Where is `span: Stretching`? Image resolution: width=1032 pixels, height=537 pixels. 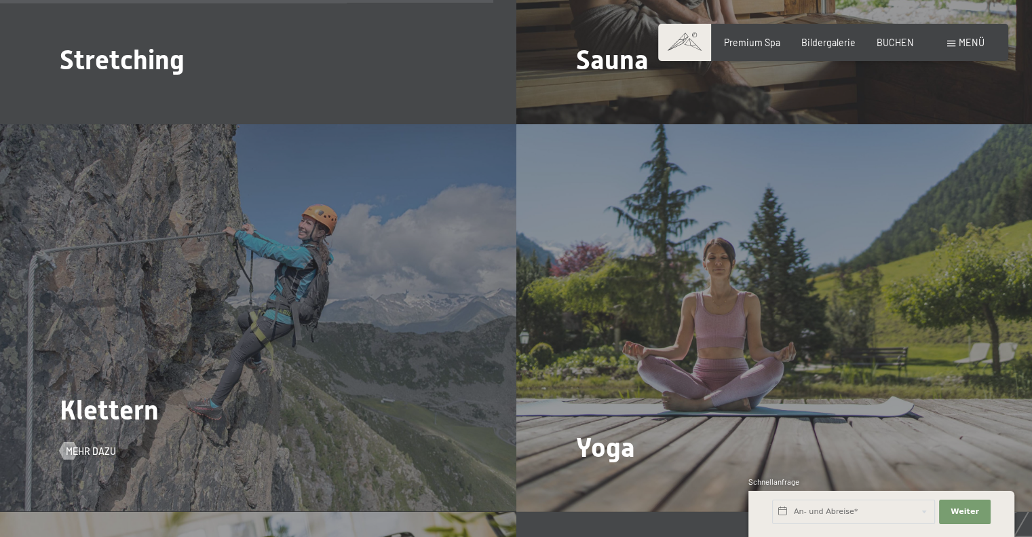
span: Stretching is located at coordinates (122, 60).